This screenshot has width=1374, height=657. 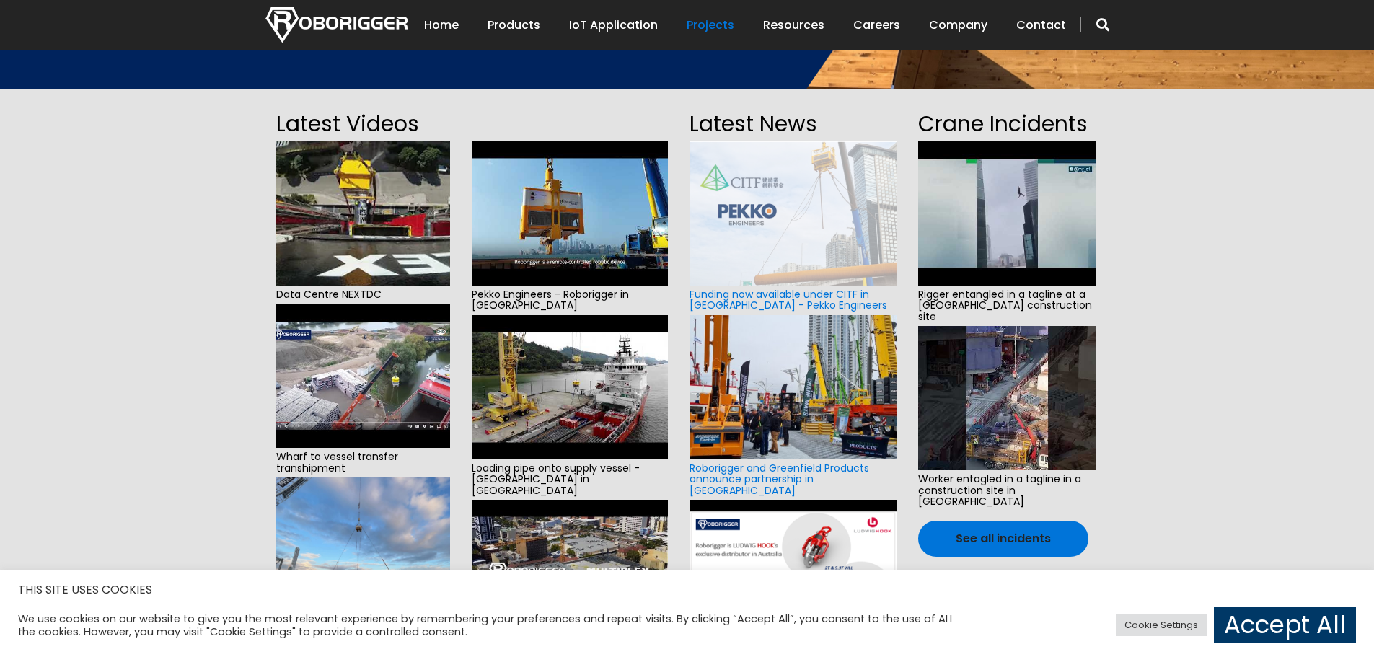 What do you see at coordinates (1161, 625) in the screenshot?
I see `a: Cookie Settings` at bounding box center [1161, 625].